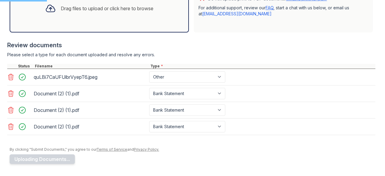 This screenshot has height=176, width=385. Describe the element at coordinates (191, 45) in the screenshot. I see `div: Review documents` at that location.